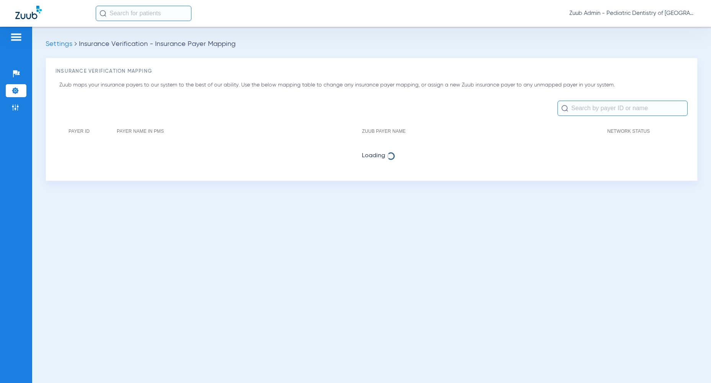  What do you see at coordinates (373, 85) in the screenshot?
I see `p: Zuub maps your insurance payers to our system to the best of our ability. Use the below mapping t...` at bounding box center [373, 85].